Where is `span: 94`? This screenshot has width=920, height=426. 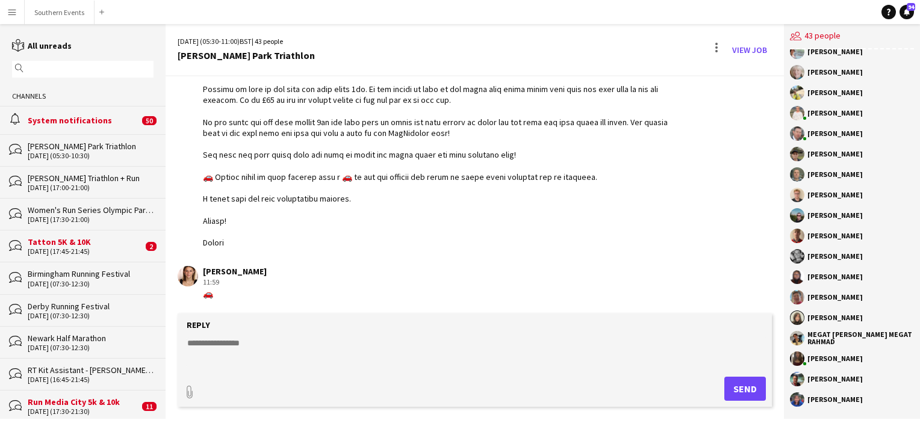 span: 94 is located at coordinates (911, 7).